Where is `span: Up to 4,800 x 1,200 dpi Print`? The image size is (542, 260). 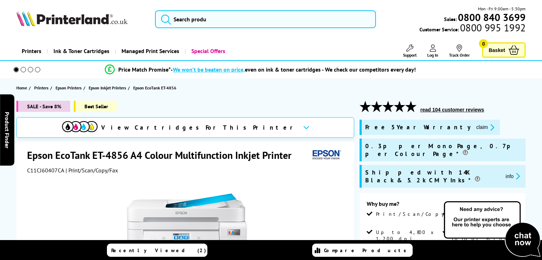
span: Up to 4,800 x 1,200 dpi Print is located at coordinates (408, 239).